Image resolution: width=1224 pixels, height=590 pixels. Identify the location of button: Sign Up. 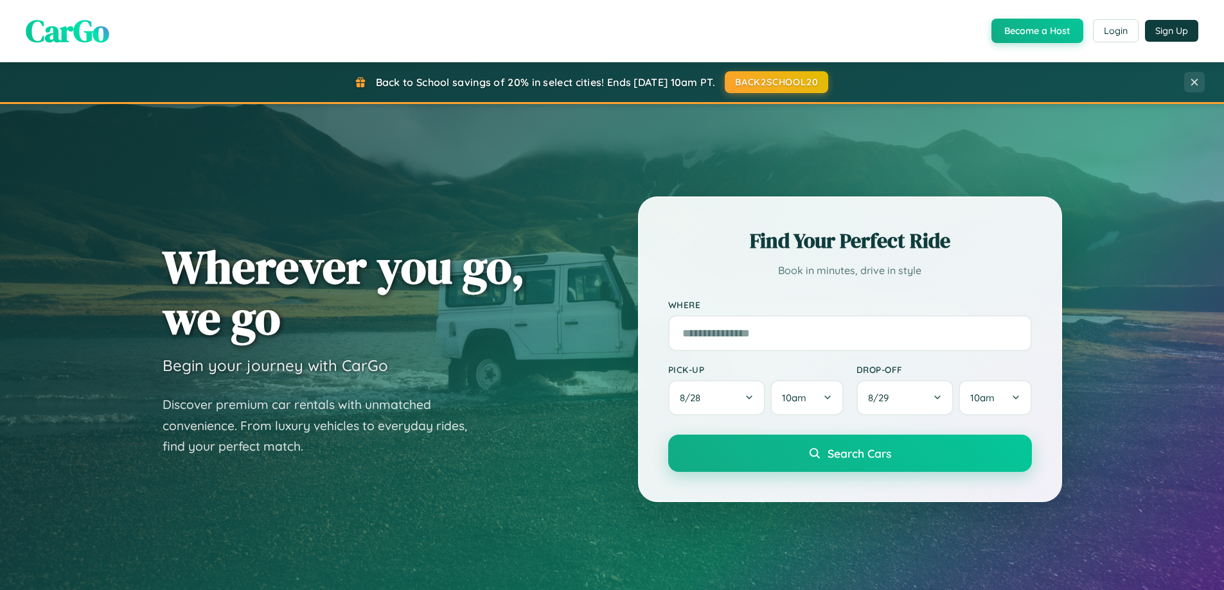
(1171, 31).